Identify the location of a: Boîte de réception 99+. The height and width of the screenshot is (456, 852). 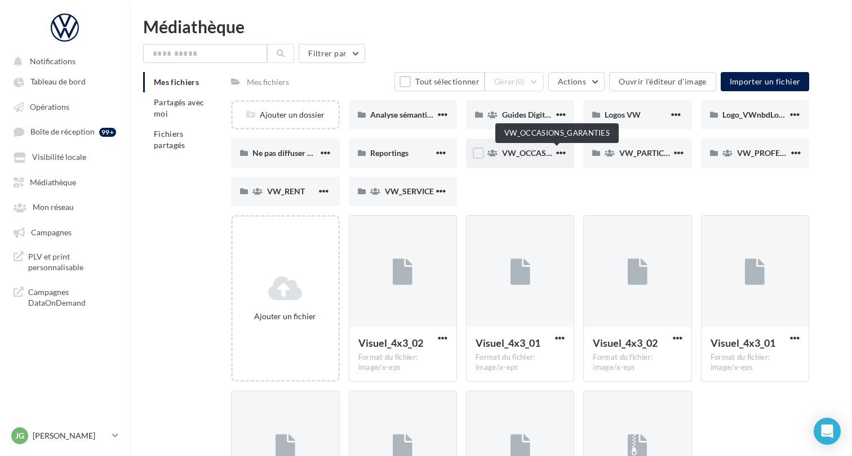
(65, 131).